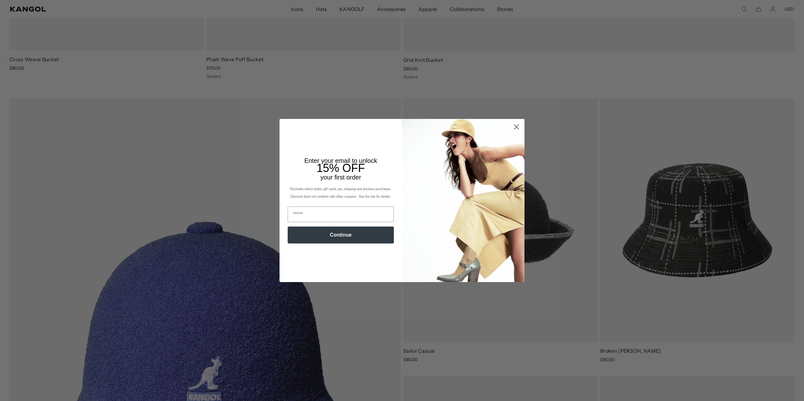  Describe the element at coordinates (341, 168) in the screenshot. I see `span: 15% OFF` at that location.